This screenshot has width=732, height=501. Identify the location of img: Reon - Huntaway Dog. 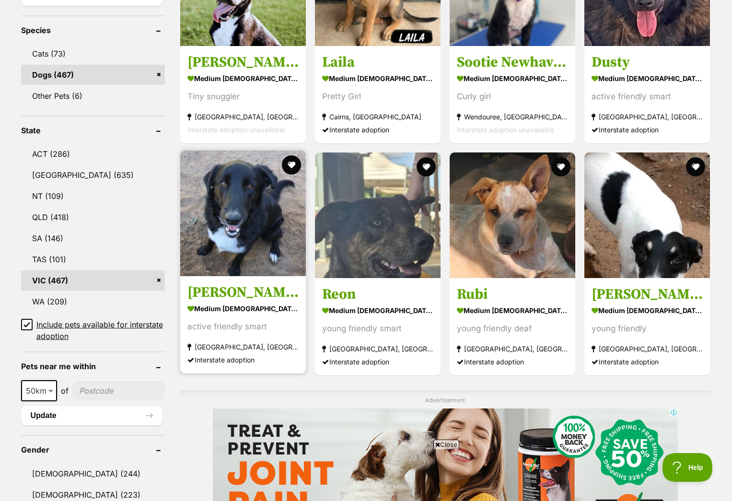
(378, 215).